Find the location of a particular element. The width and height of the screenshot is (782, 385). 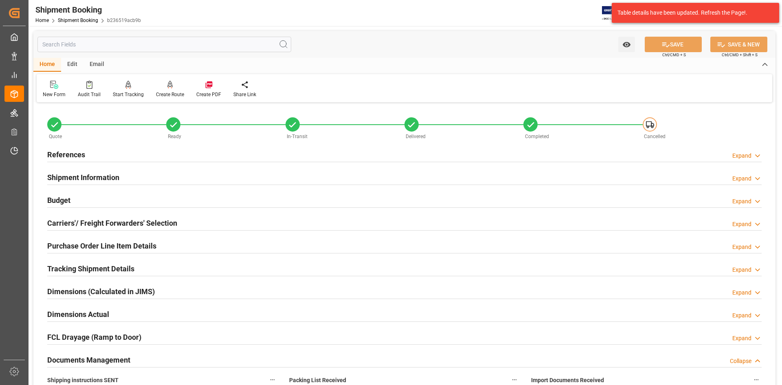

h2: Dimensions (Calculated in JIMS) is located at coordinates (101, 291).